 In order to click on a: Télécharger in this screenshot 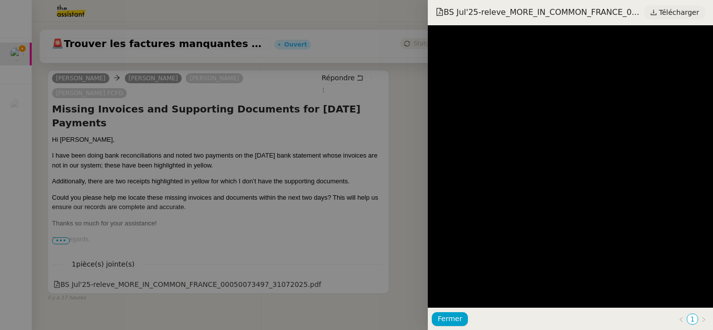, I will do `click(675, 12)`.